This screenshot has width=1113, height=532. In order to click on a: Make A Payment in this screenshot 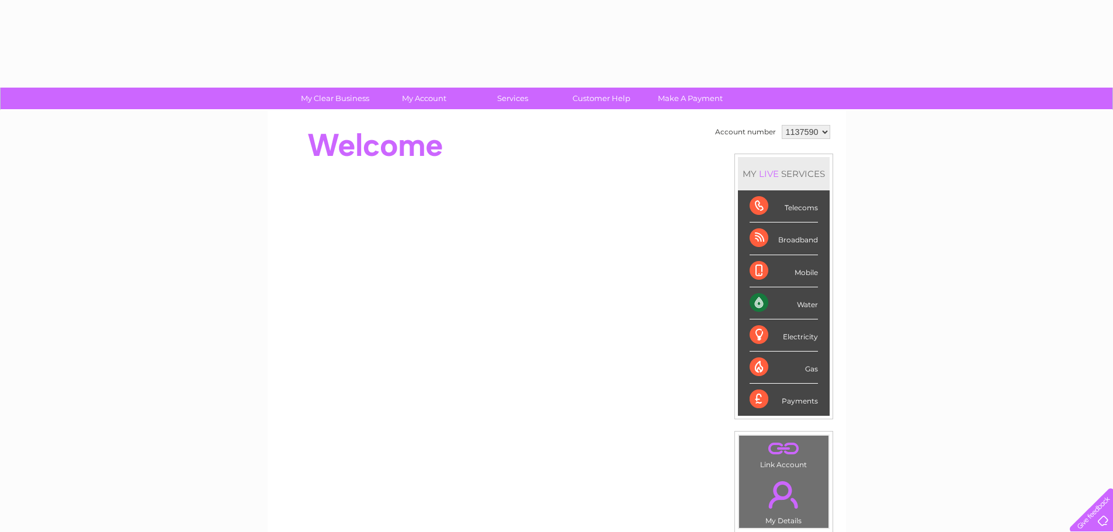, I will do `click(690, 98)`.